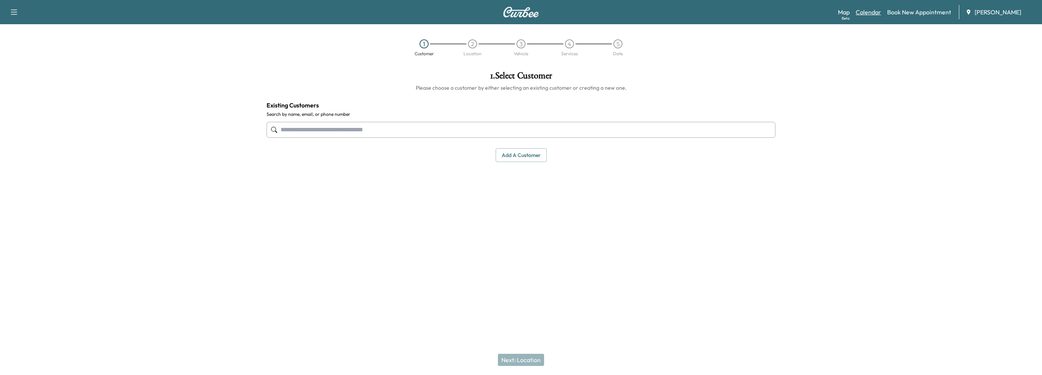 This screenshot has width=1042, height=375. Describe the element at coordinates (521, 44) in the screenshot. I see `div: 3` at that location.